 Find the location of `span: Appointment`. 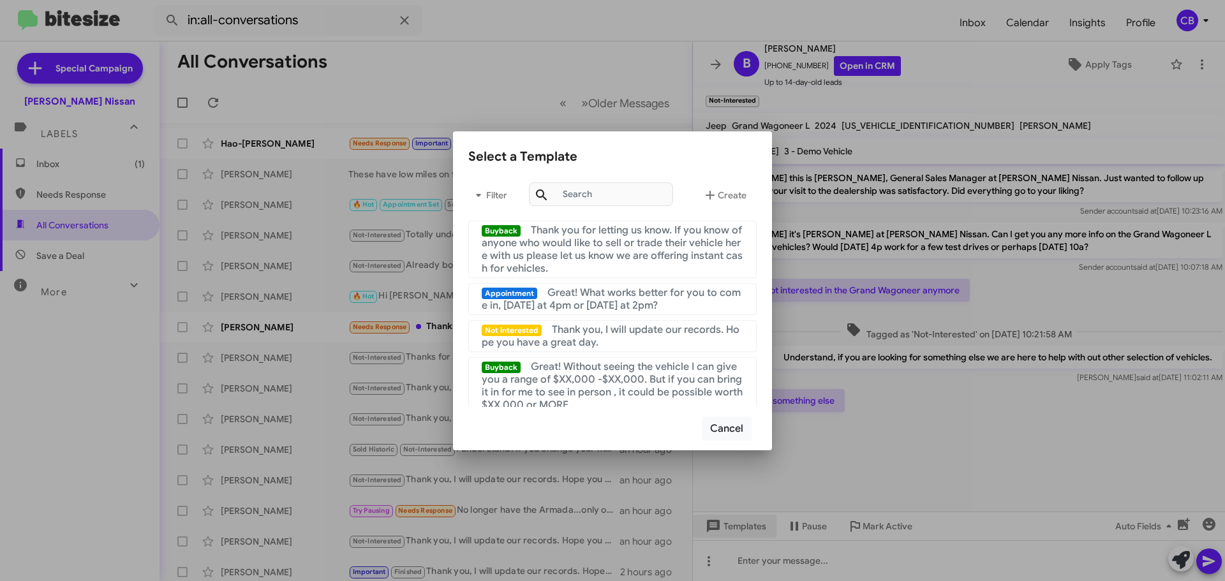

span: Appointment is located at coordinates (509, 293).